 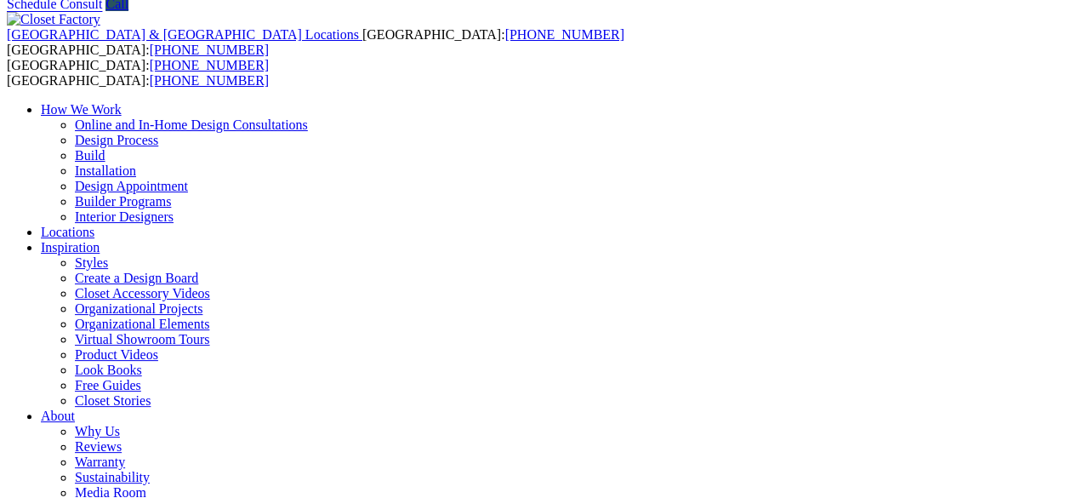 I want to click on a: Why Us, so click(x=97, y=430).